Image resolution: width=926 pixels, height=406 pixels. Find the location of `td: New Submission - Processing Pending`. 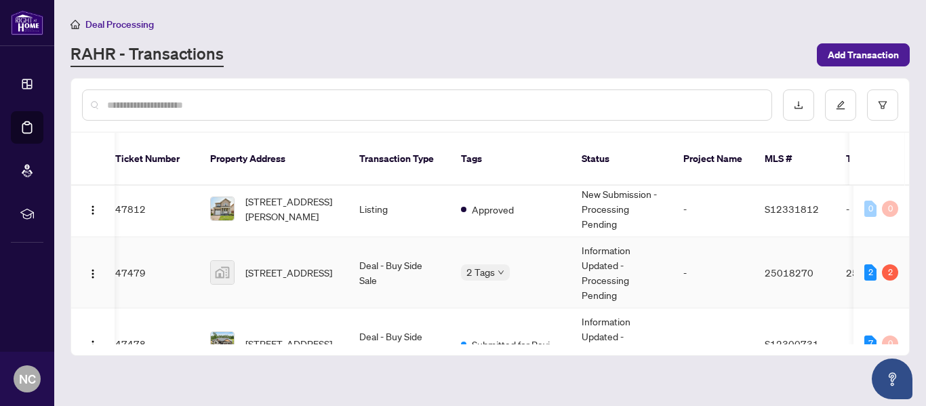

td: New Submission - Processing Pending is located at coordinates (621, 209).